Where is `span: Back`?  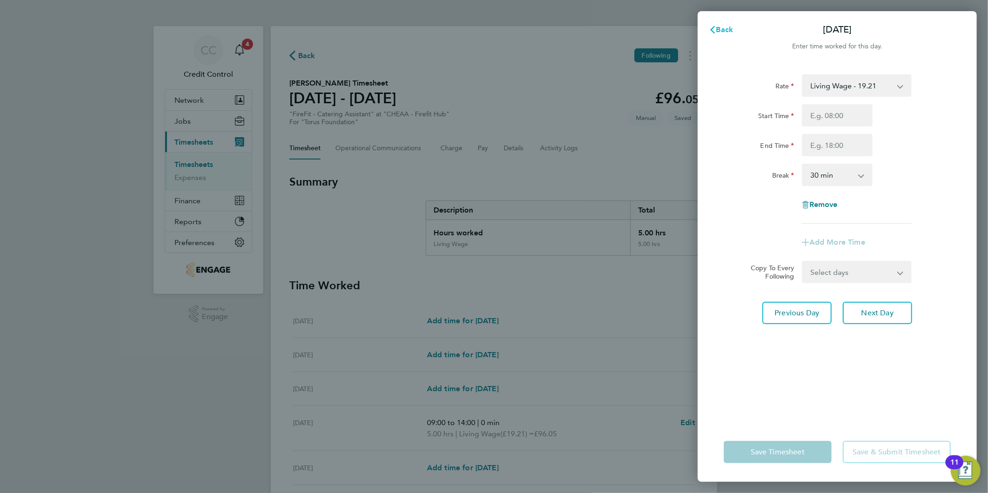 span: Back is located at coordinates (724, 29).